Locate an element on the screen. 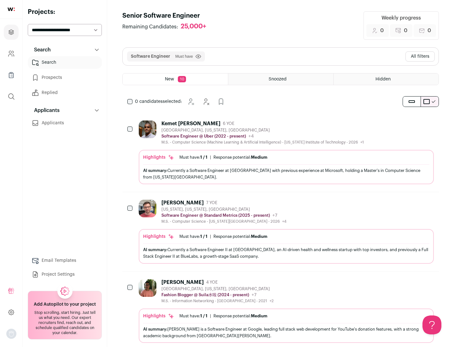 Image resolution: width=454 pixels, height=347 pixels. p: Applicants is located at coordinates (45, 110).